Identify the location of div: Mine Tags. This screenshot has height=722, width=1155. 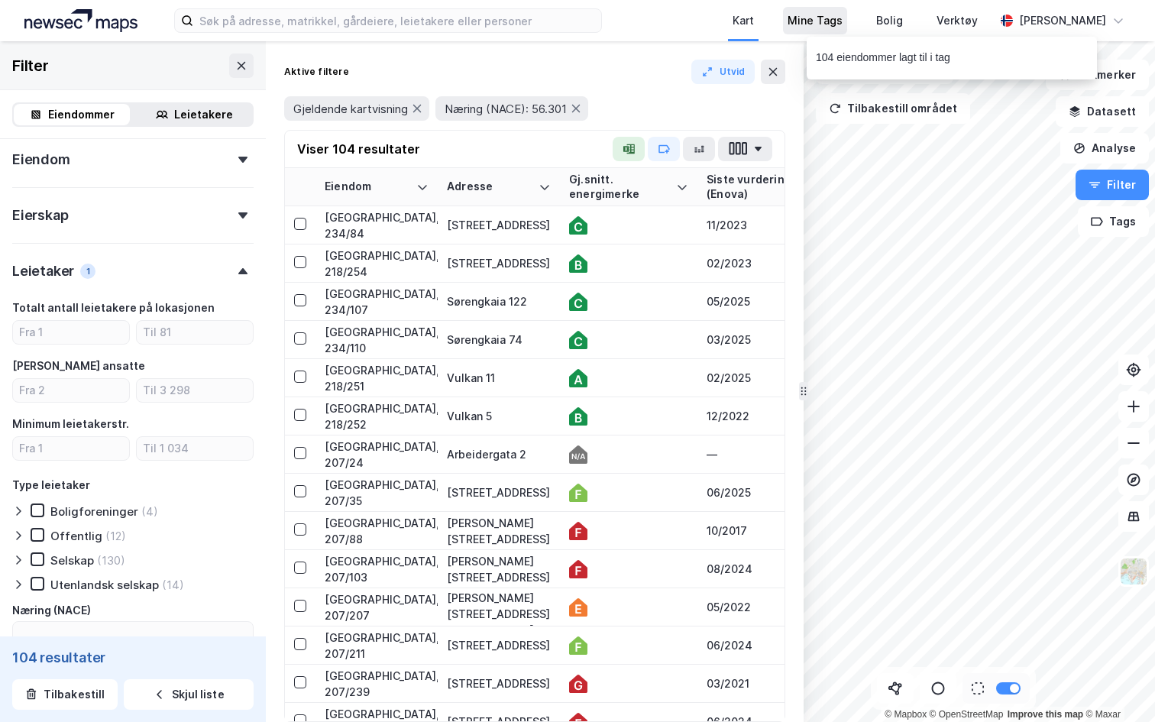
(815, 21).